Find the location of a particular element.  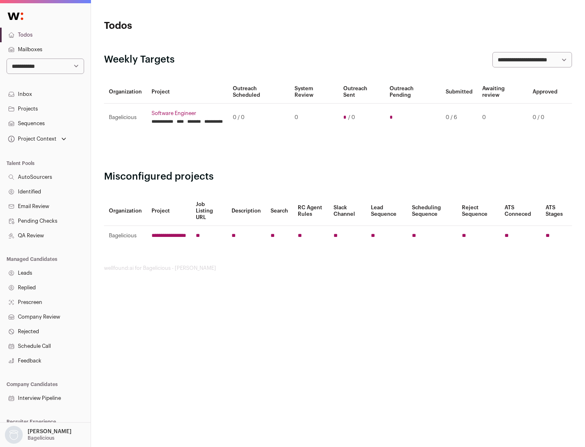

h2: Weekly Targets is located at coordinates (139, 60).